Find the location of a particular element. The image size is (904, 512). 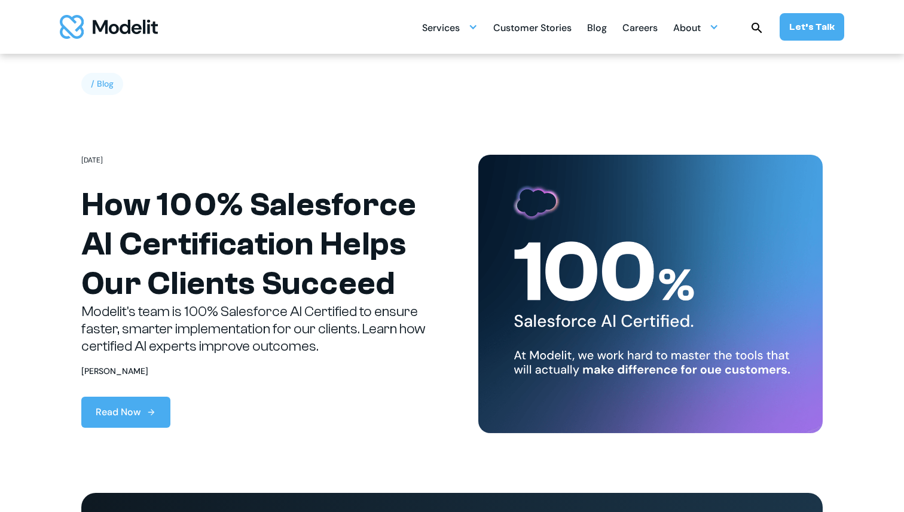

div: / Blog is located at coordinates (102, 84).